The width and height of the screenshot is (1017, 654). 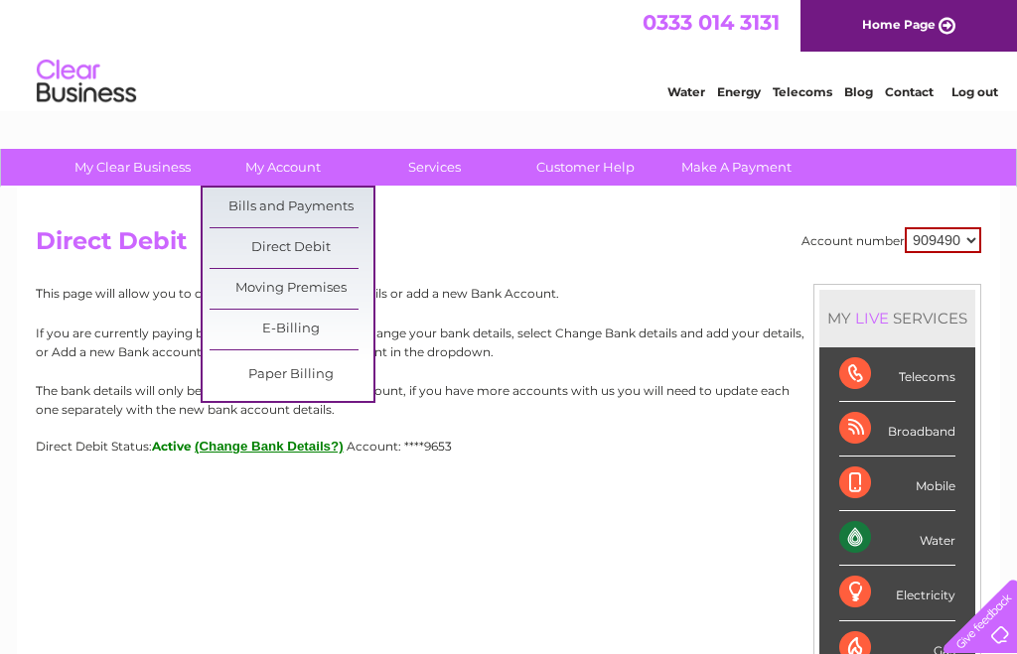 I want to click on div: Water, so click(x=896, y=538).